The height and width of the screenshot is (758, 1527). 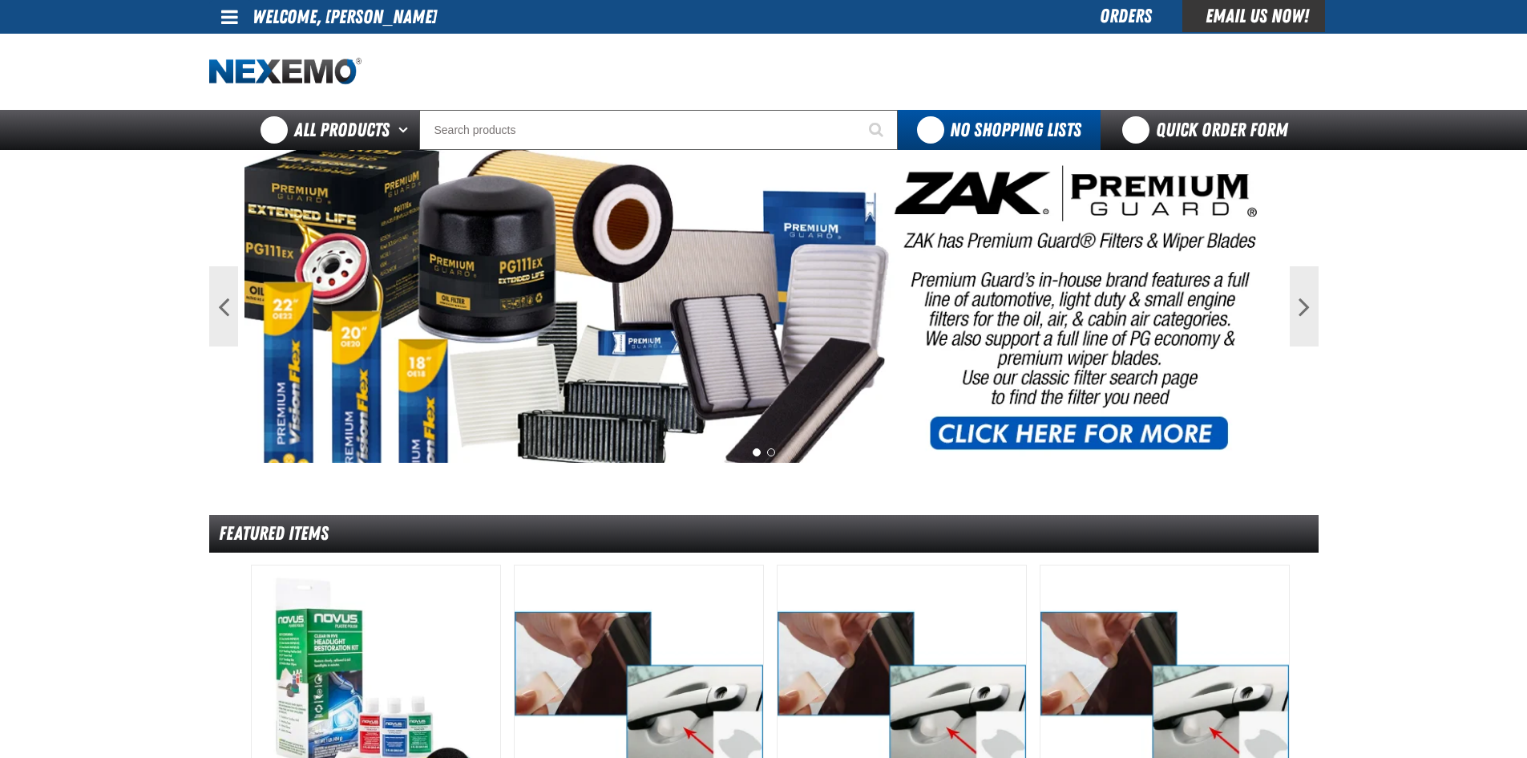 What do you see at coordinates (1305, 306) in the screenshot?
I see `button: Next` at bounding box center [1305, 306].